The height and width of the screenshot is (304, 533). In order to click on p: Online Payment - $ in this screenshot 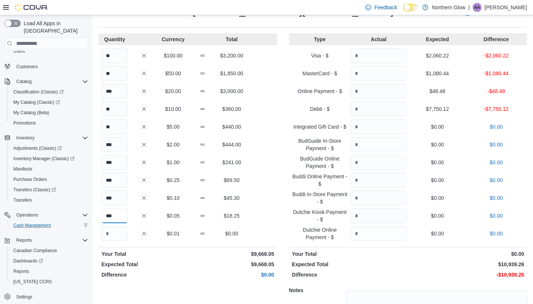, I will do `click(320, 91)`.